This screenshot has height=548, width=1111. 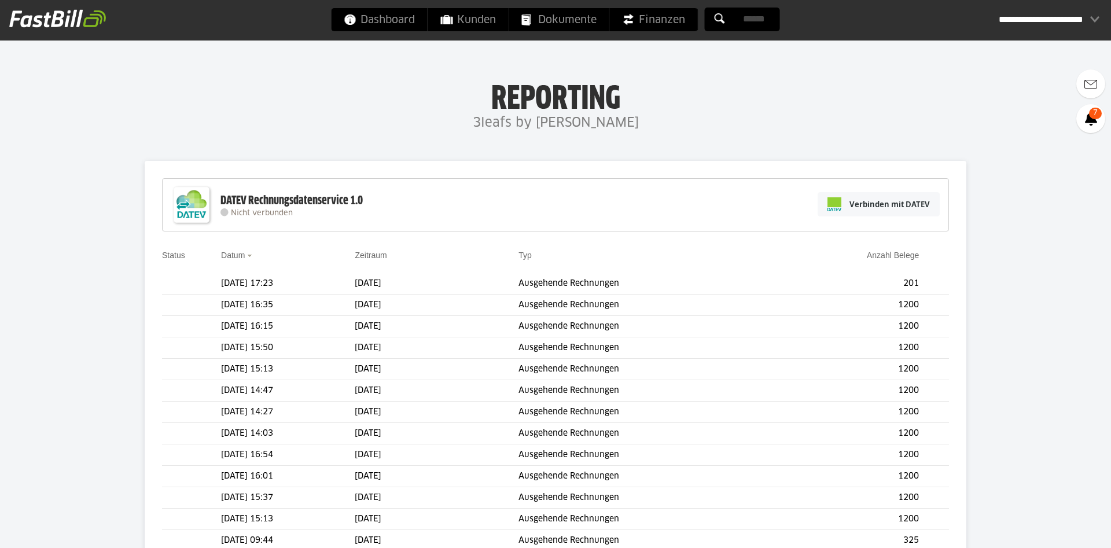 What do you see at coordinates (250, 256) in the screenshot?
I see `img: sort_desc.gif` at bounding box center [250, 256].